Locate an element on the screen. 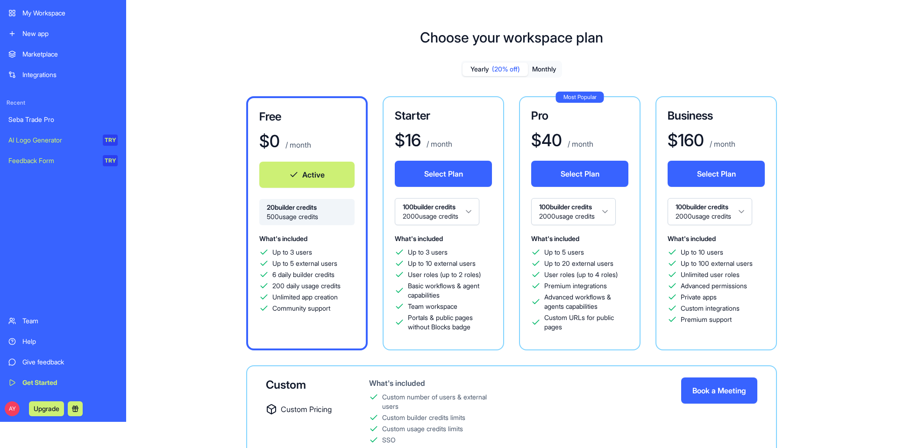  span: Premium support is located at coordinates (706, 320).